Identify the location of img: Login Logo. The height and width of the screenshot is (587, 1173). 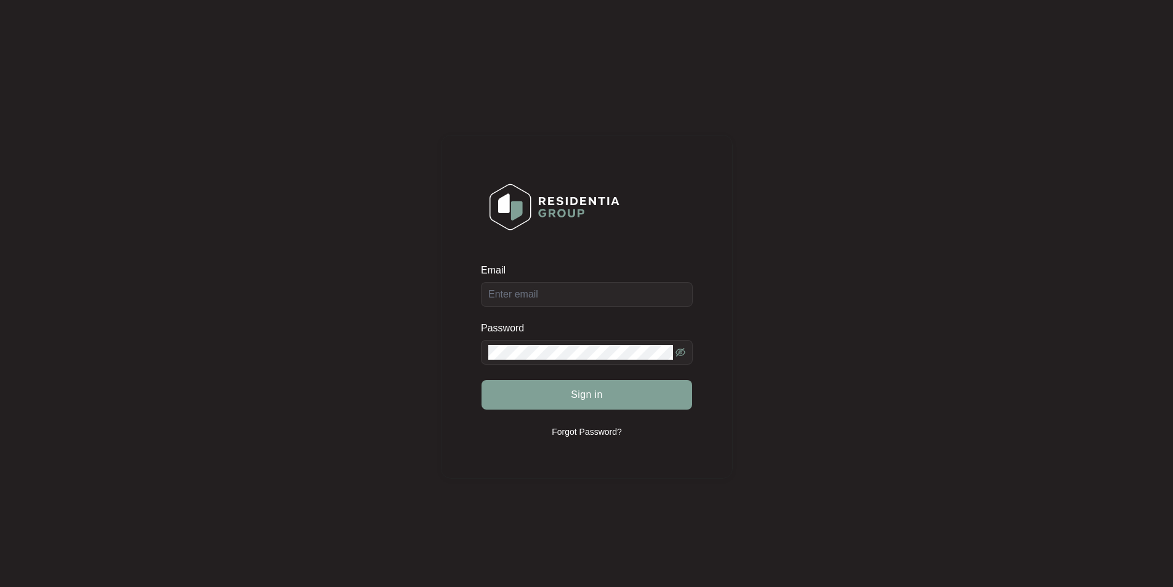
(554, 207).